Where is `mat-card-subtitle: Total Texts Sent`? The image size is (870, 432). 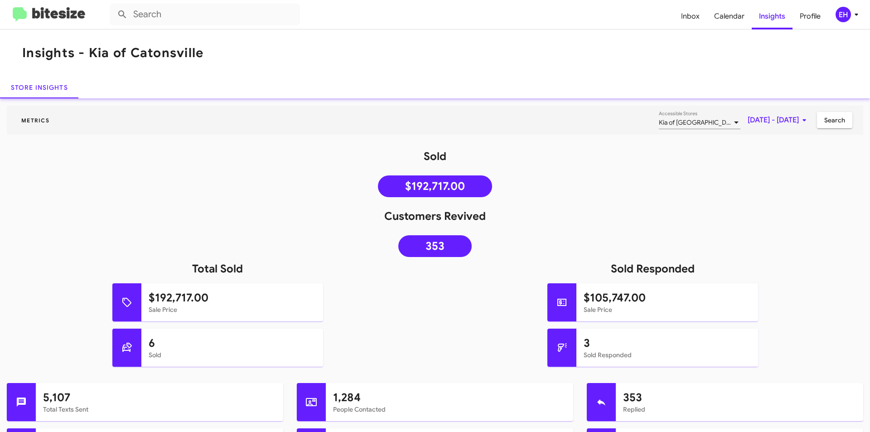
mat-card-subtitle: Total Texts Sent is located at coordinates (160, 409).